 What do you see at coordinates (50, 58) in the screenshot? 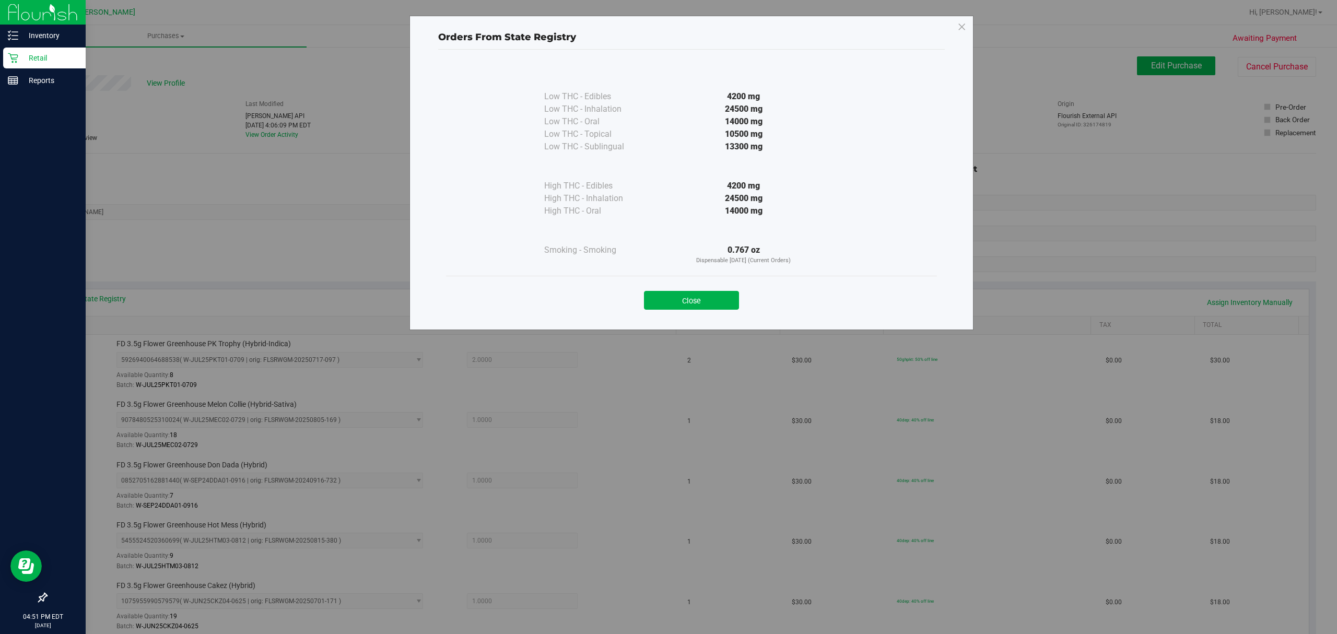
I see `p: Retail` at bounding box center [50, 58].